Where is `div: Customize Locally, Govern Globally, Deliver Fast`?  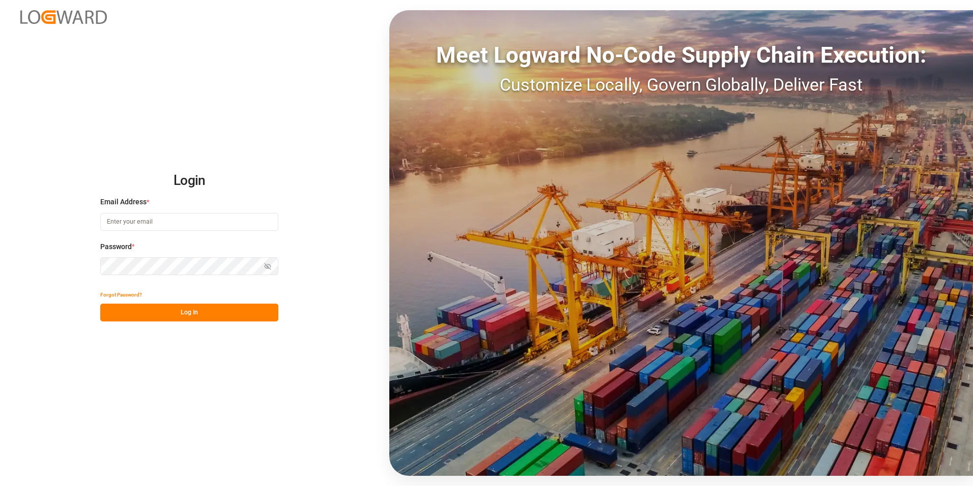
div: Customize Locally, Govern Globally, Deliver Fast is located at coordinates (681, 84).